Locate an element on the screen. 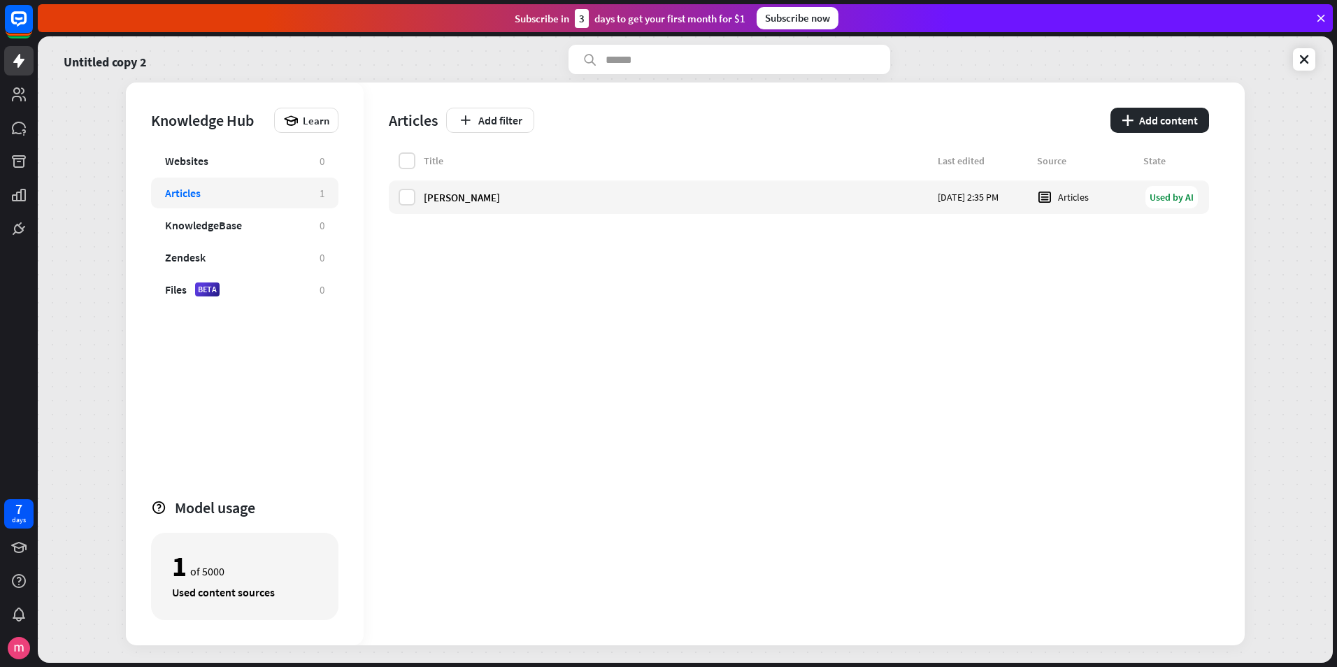 The height and width of the screenshot is (667, 1337). div: Last edited is located at coordinates (983, 161).